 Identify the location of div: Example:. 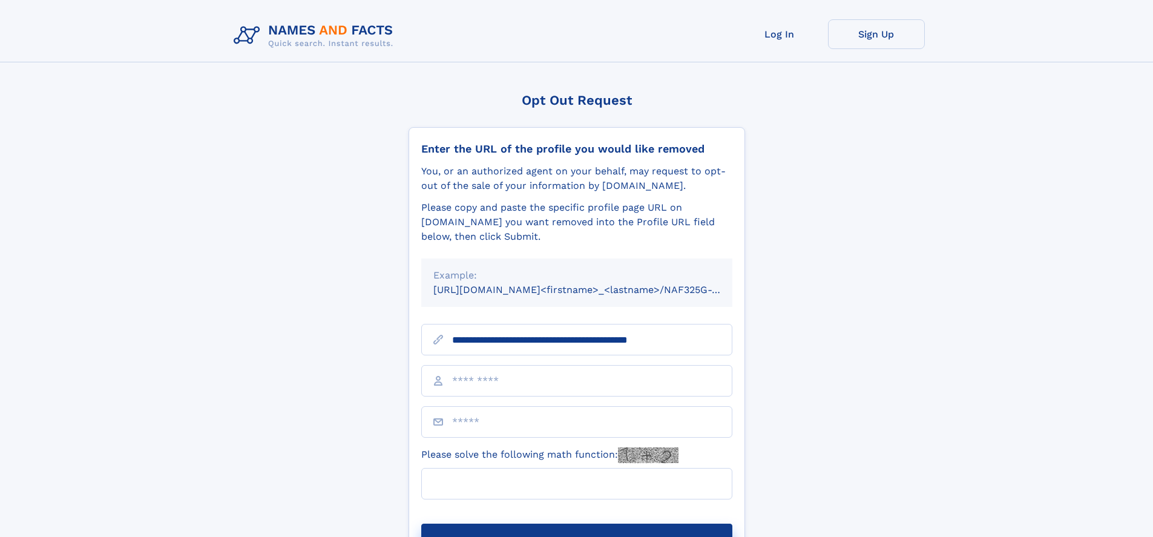
(577, 275).